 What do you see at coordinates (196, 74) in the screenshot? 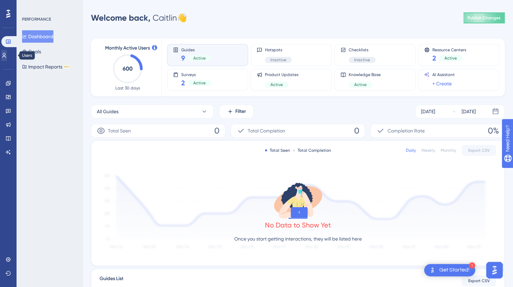
I see `span: Surveys` at bounding box center [196, 74].